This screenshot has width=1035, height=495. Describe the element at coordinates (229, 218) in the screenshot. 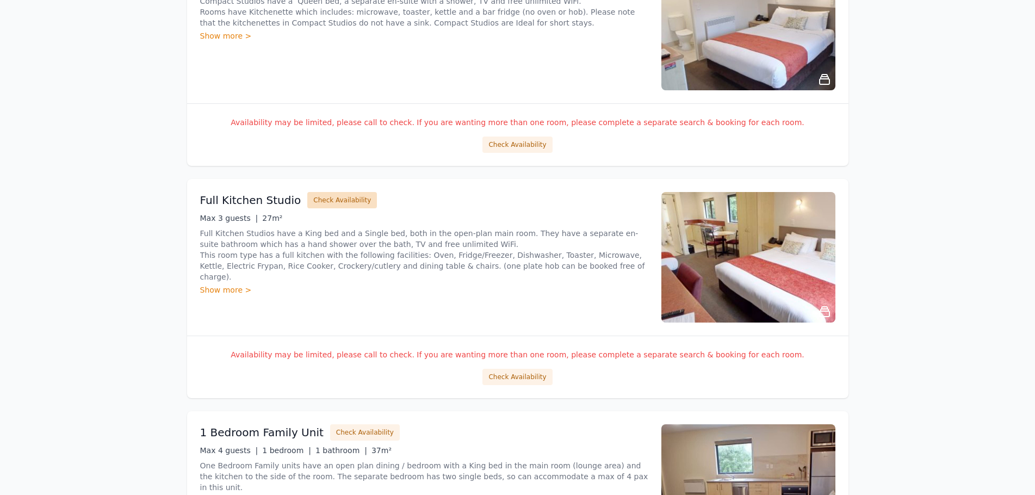

I see `span: Max 3 guests |` at that location.